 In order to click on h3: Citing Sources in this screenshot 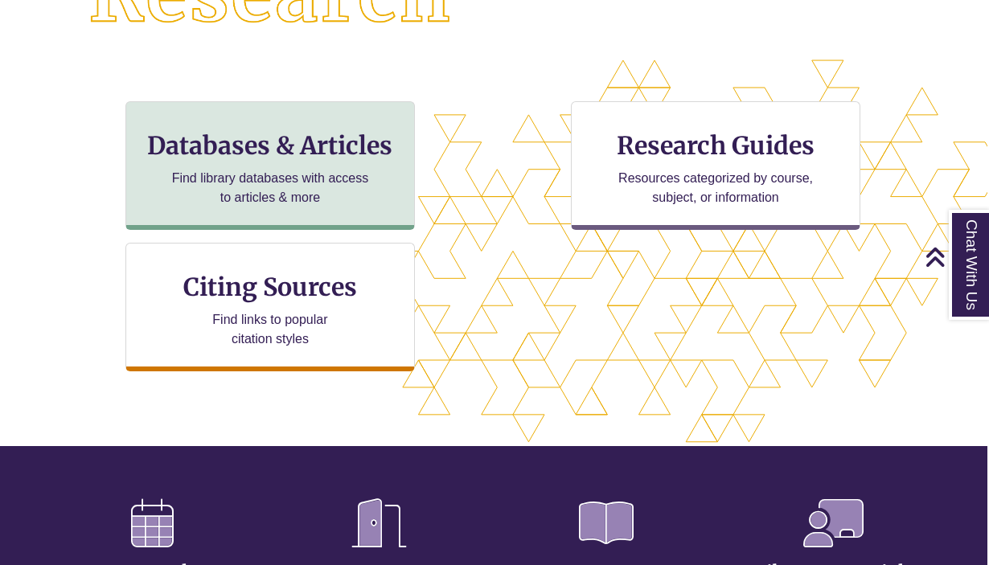, I will do `click(270, 287)`.